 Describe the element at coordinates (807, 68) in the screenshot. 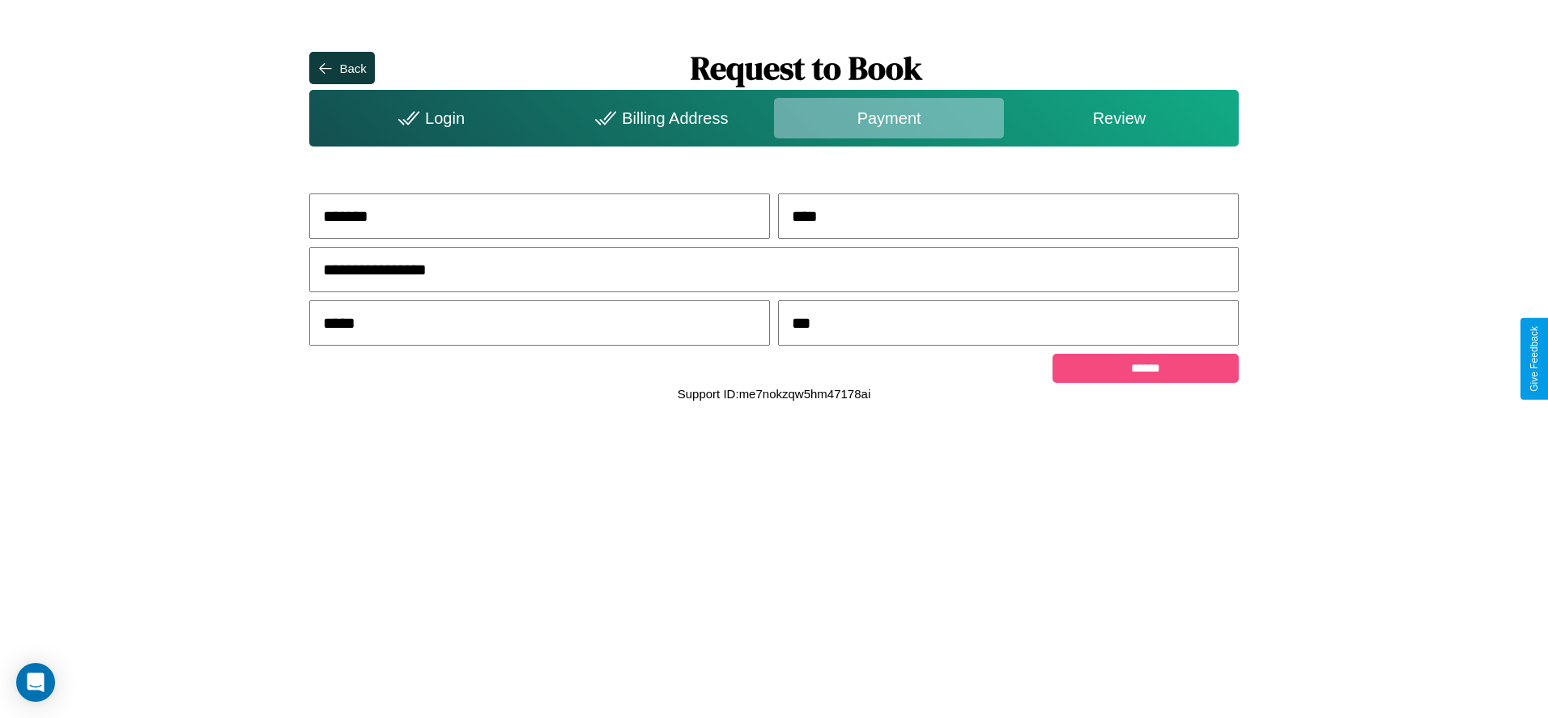

I see `h1: Request to Book` at that location.